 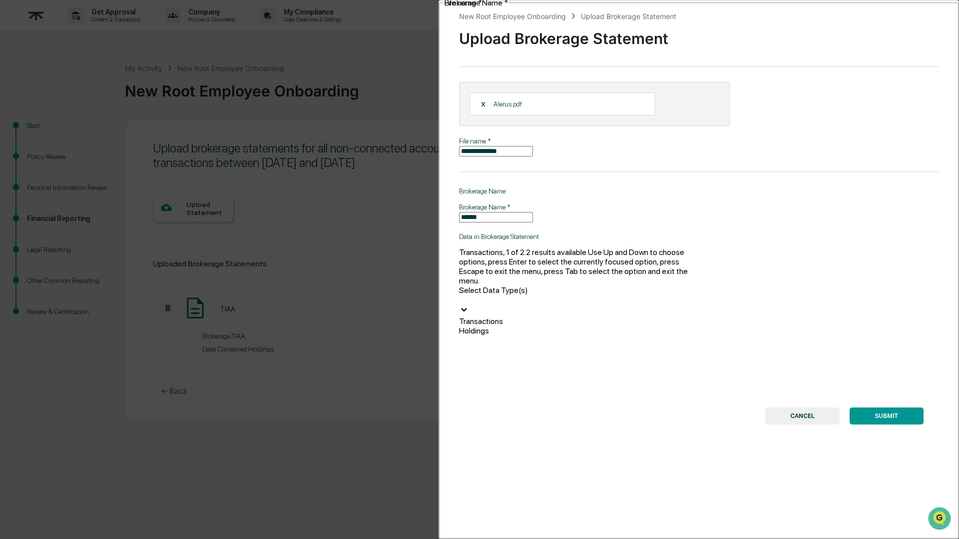 I want to click on span: Data Lookup, so click(x=41, y=150).